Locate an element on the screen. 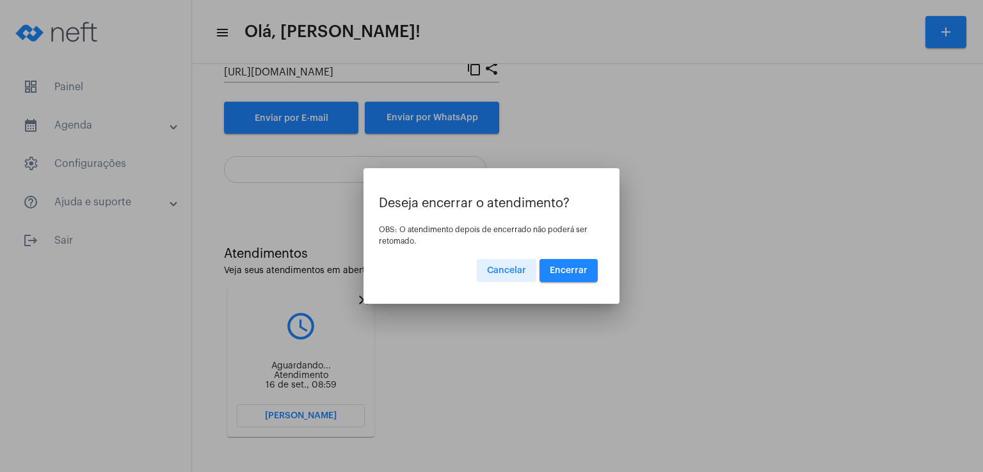  button: Cancelar is located at coordinates (506, 271).